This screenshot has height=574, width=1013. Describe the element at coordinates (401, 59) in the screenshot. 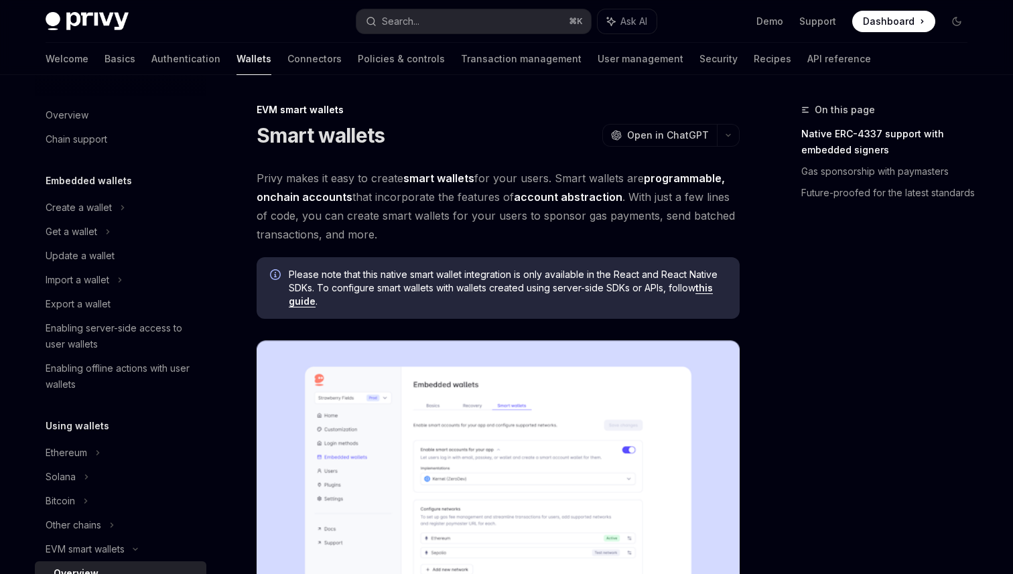

I see `a: Policies & controls` at that location.